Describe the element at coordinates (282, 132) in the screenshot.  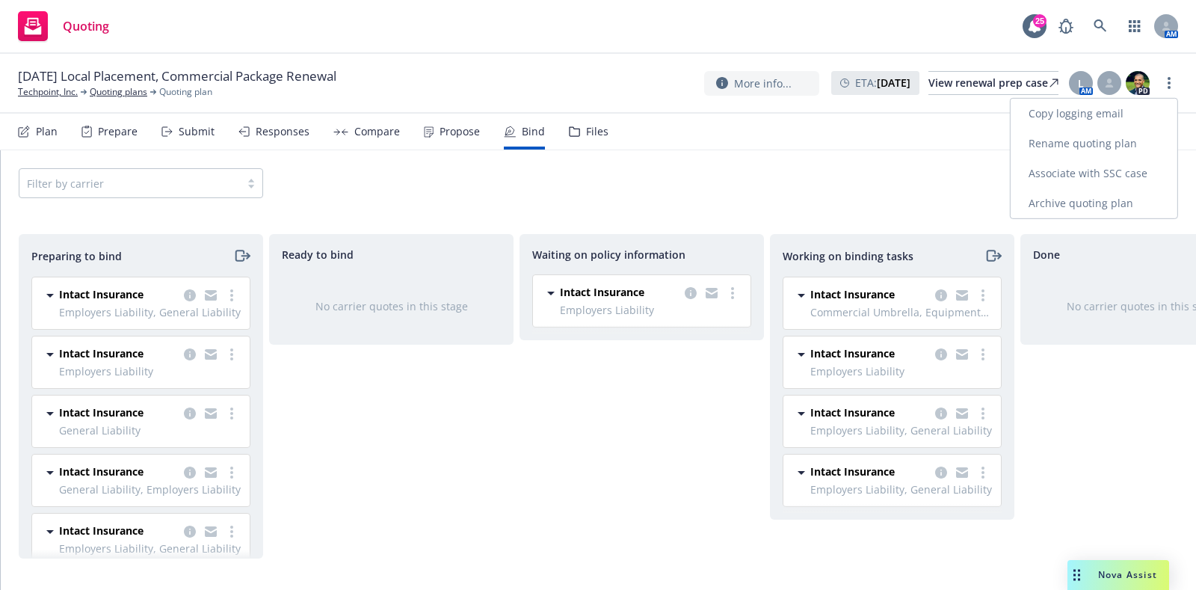
I see `div: Responses` at that location.